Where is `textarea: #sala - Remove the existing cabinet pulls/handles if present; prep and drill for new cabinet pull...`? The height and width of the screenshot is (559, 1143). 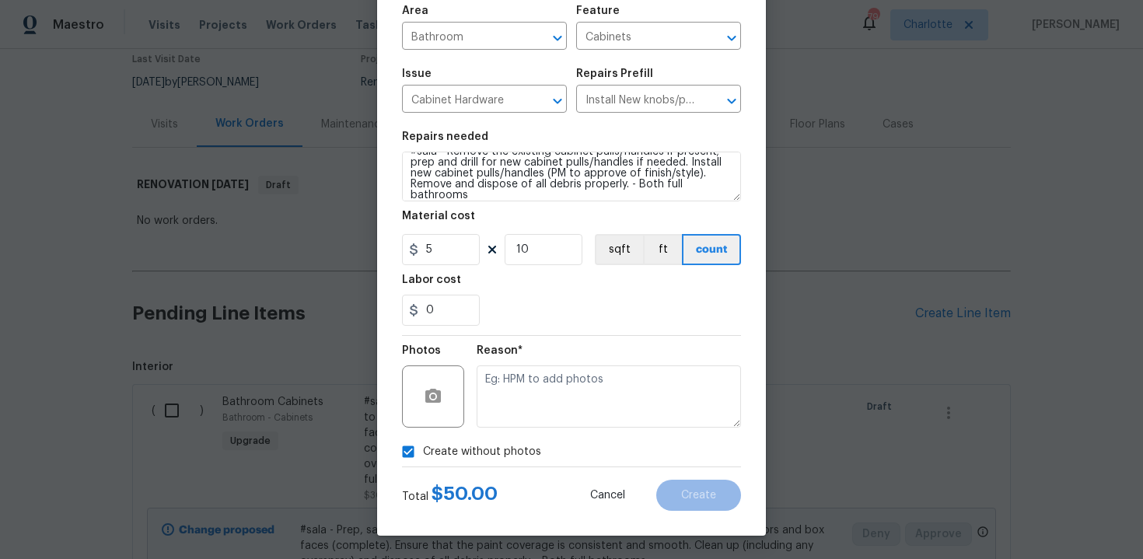 textarea: #sala - Remove the existing cabinet pulls/handles if present; prep and drill for new cabinet pull... is located at coordinates (571, 176).